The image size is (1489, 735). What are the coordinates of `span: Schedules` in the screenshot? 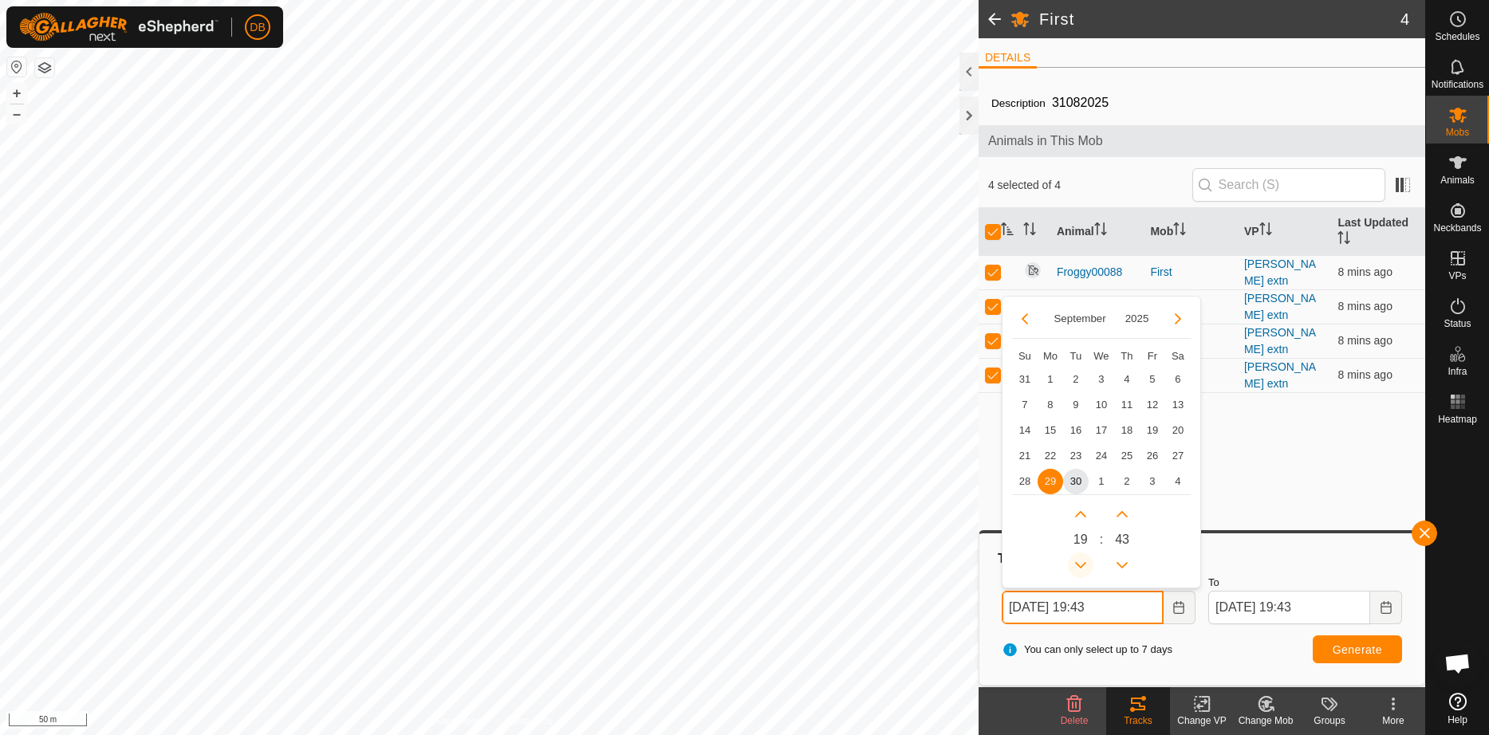 It's located at (1457, 37).